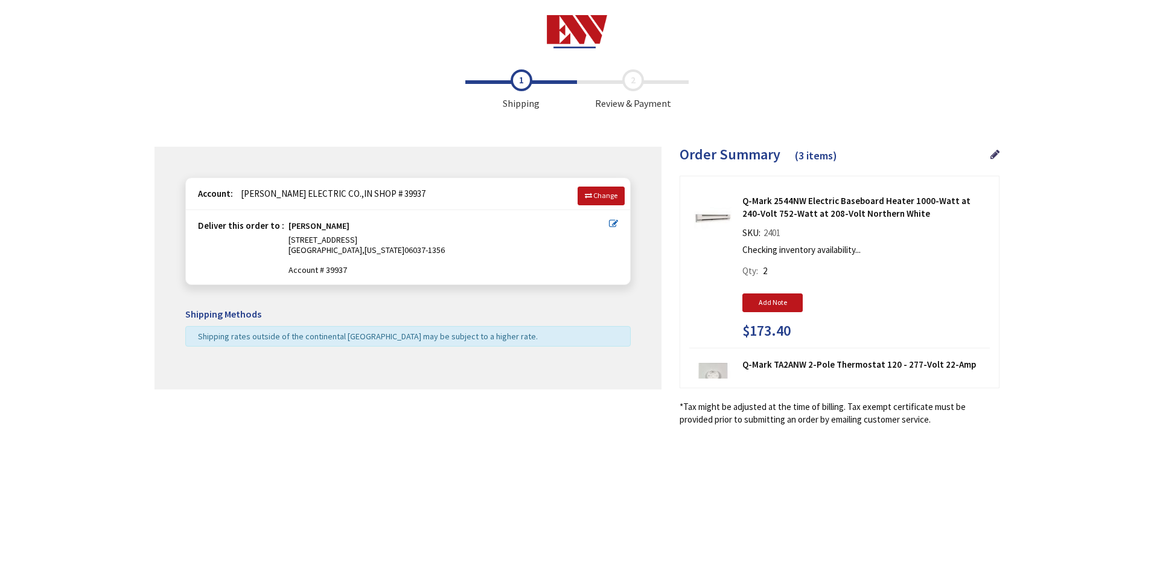 This screenshot has height=576, width=1154. I want to click on span: 2496, so click(772, 383).